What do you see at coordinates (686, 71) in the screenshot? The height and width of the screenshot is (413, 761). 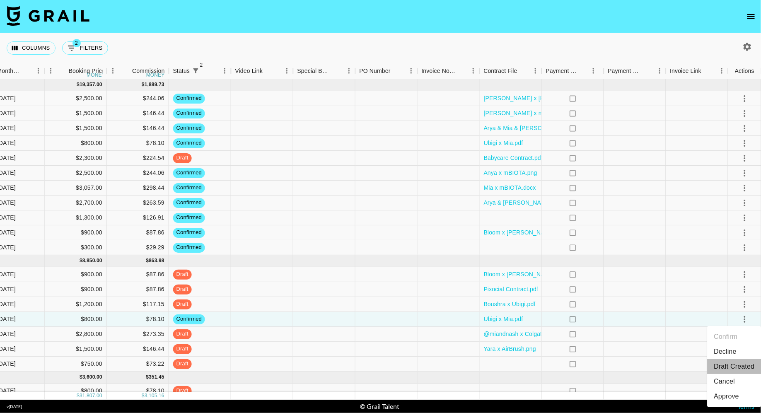 I see `div: Invoice Link` at bounding box center [686, 71].